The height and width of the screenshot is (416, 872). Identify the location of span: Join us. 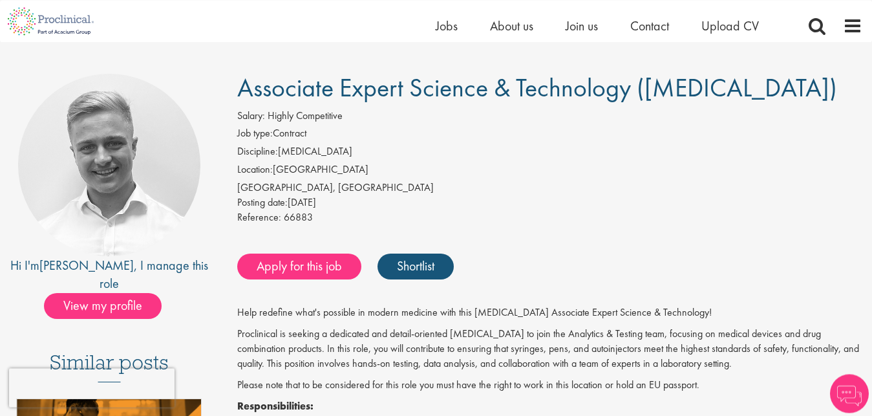
(582, 26).